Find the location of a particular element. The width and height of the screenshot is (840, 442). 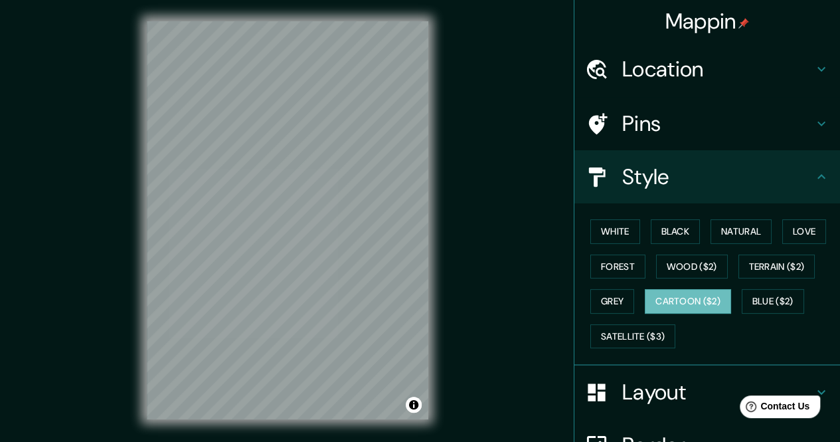

h4: Style is located at coordinates (718, 177).